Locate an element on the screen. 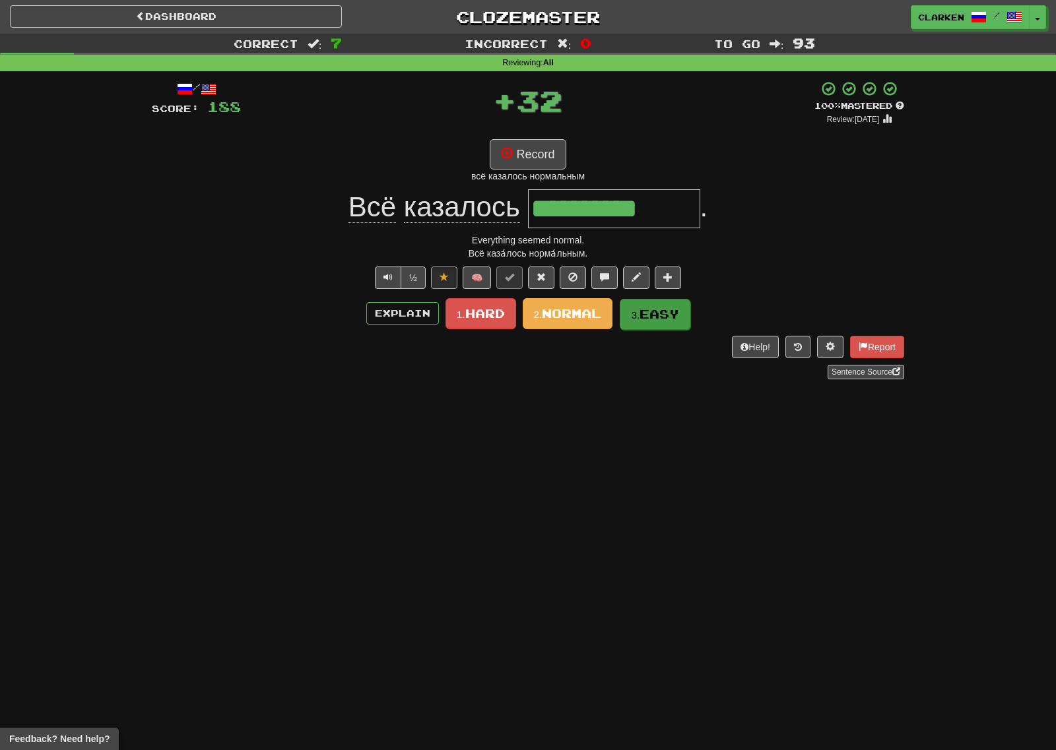  span: To go is located at coordinates (737, 44).